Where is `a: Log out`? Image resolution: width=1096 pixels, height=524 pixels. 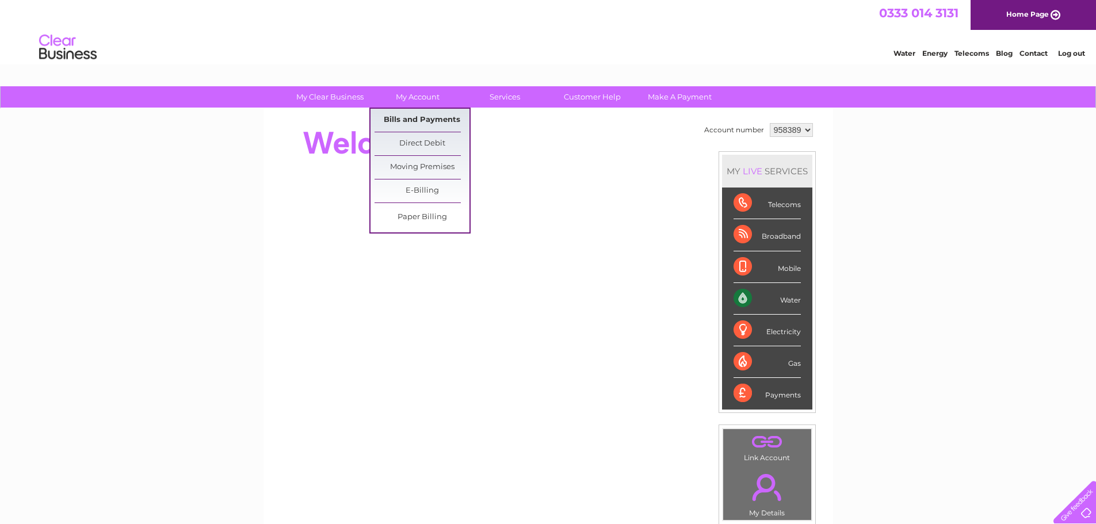
a: Log out is located at coordinates (1072, 53).